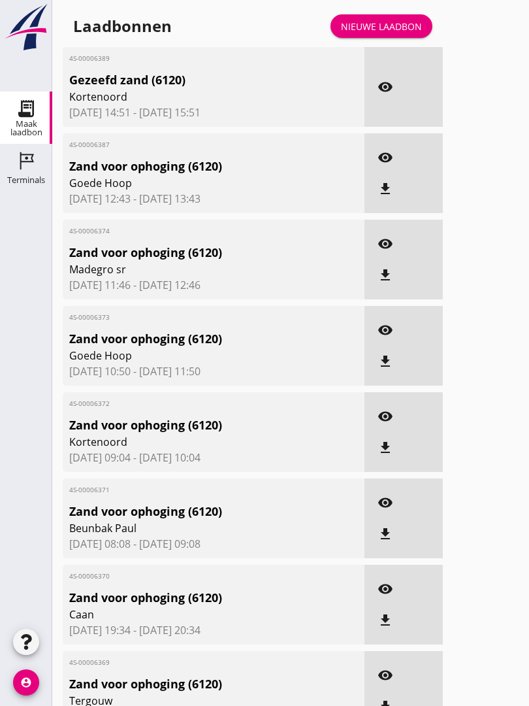 Image resolution: width=529 pixels, height=706 pixels. I want to click on span: 4S-00006389, so click(190, 58).